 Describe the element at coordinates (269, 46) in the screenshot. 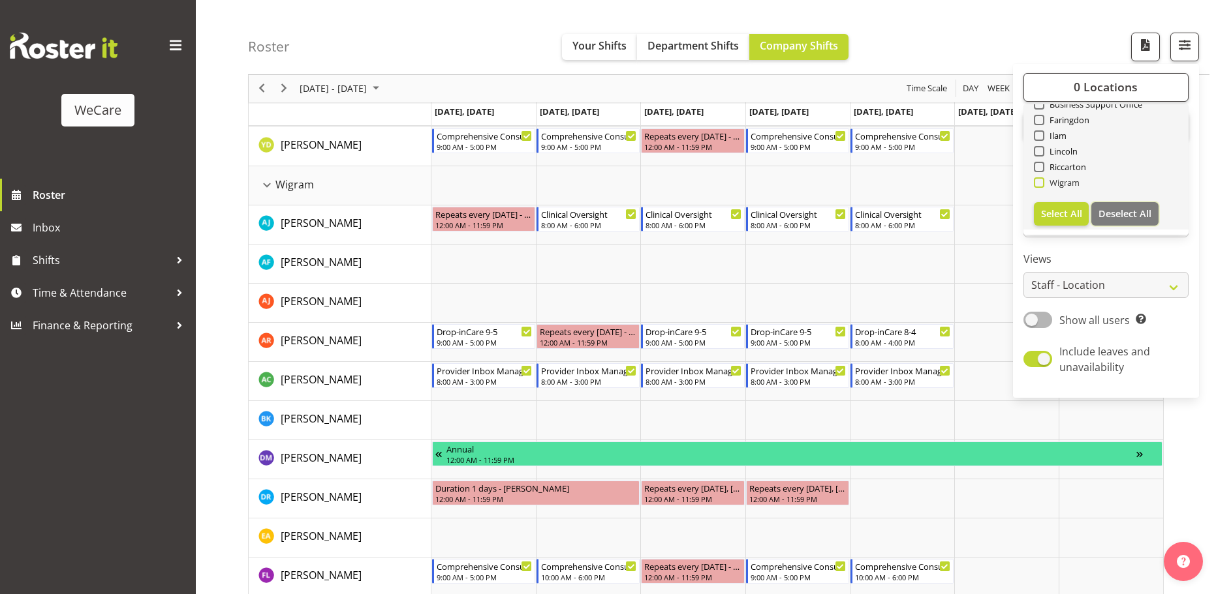

I see `h4: Roster` at that location.